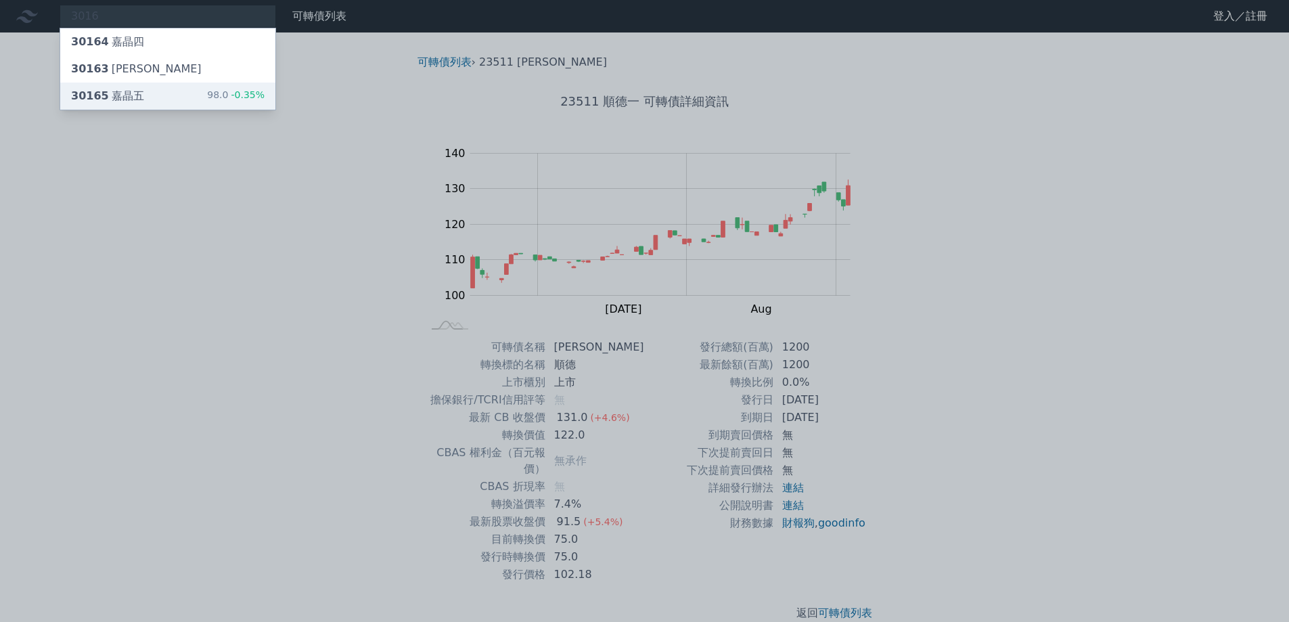 The width and height of the screenshot is (1289, 622). I want to click on div: 嘉晶五, so click(108, 96).